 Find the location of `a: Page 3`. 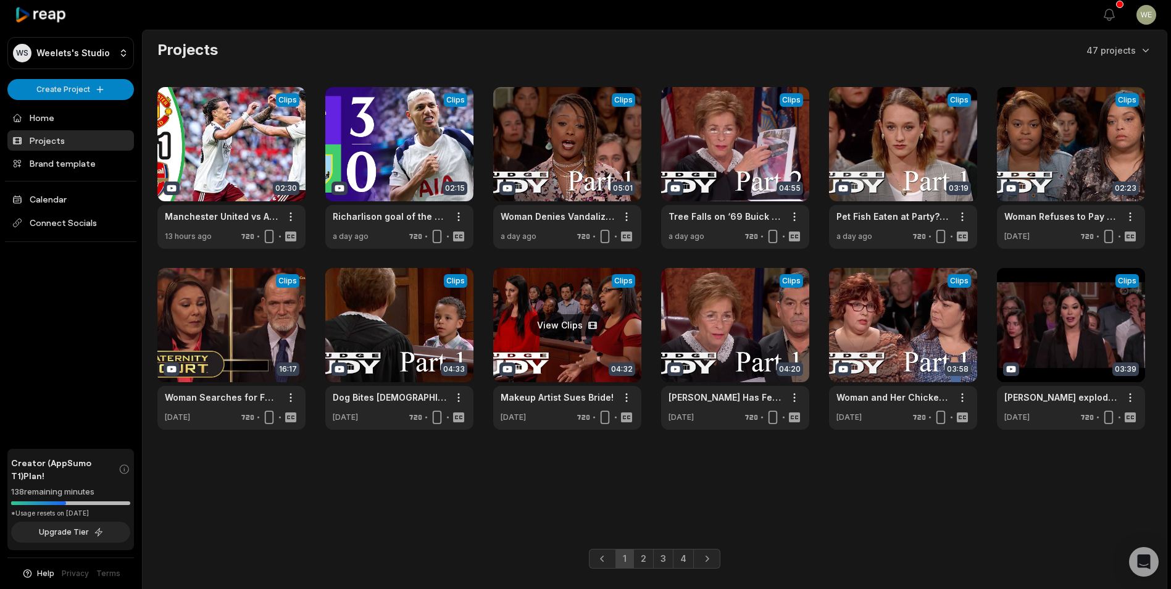

a: Page 3 is located at coordinates (663, 559).